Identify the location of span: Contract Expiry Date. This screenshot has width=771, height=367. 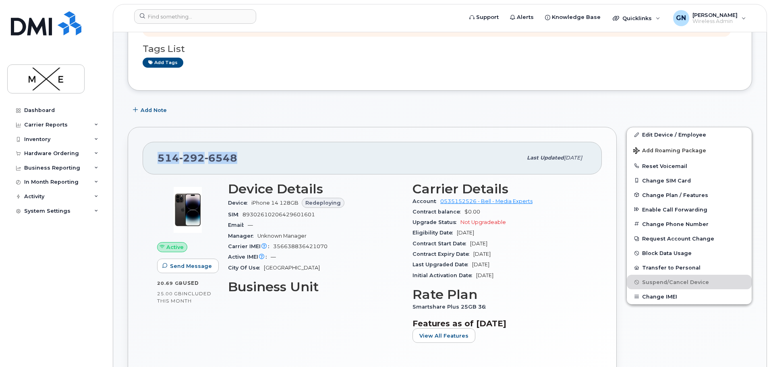
(443, 254).